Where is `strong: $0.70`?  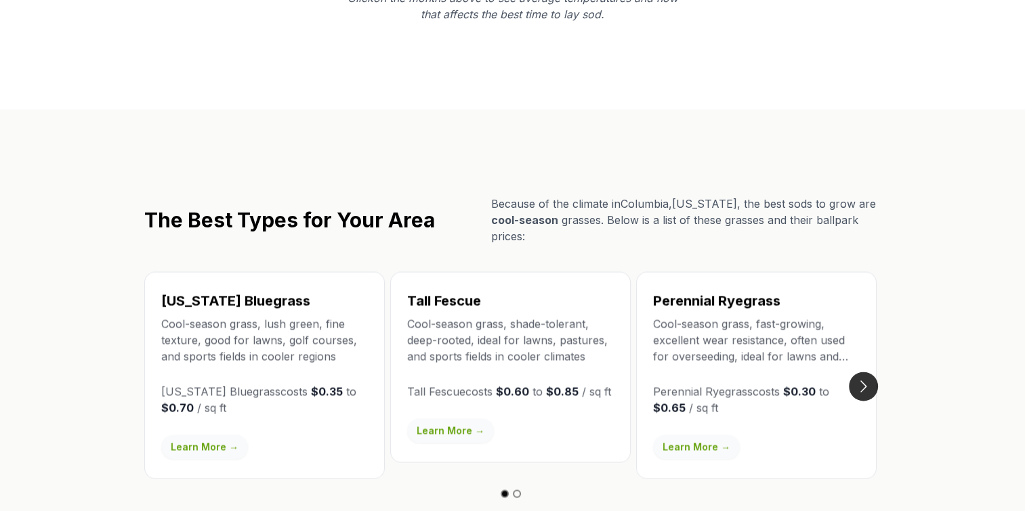
strong: $0.70 is located at coordinates (177, 408).